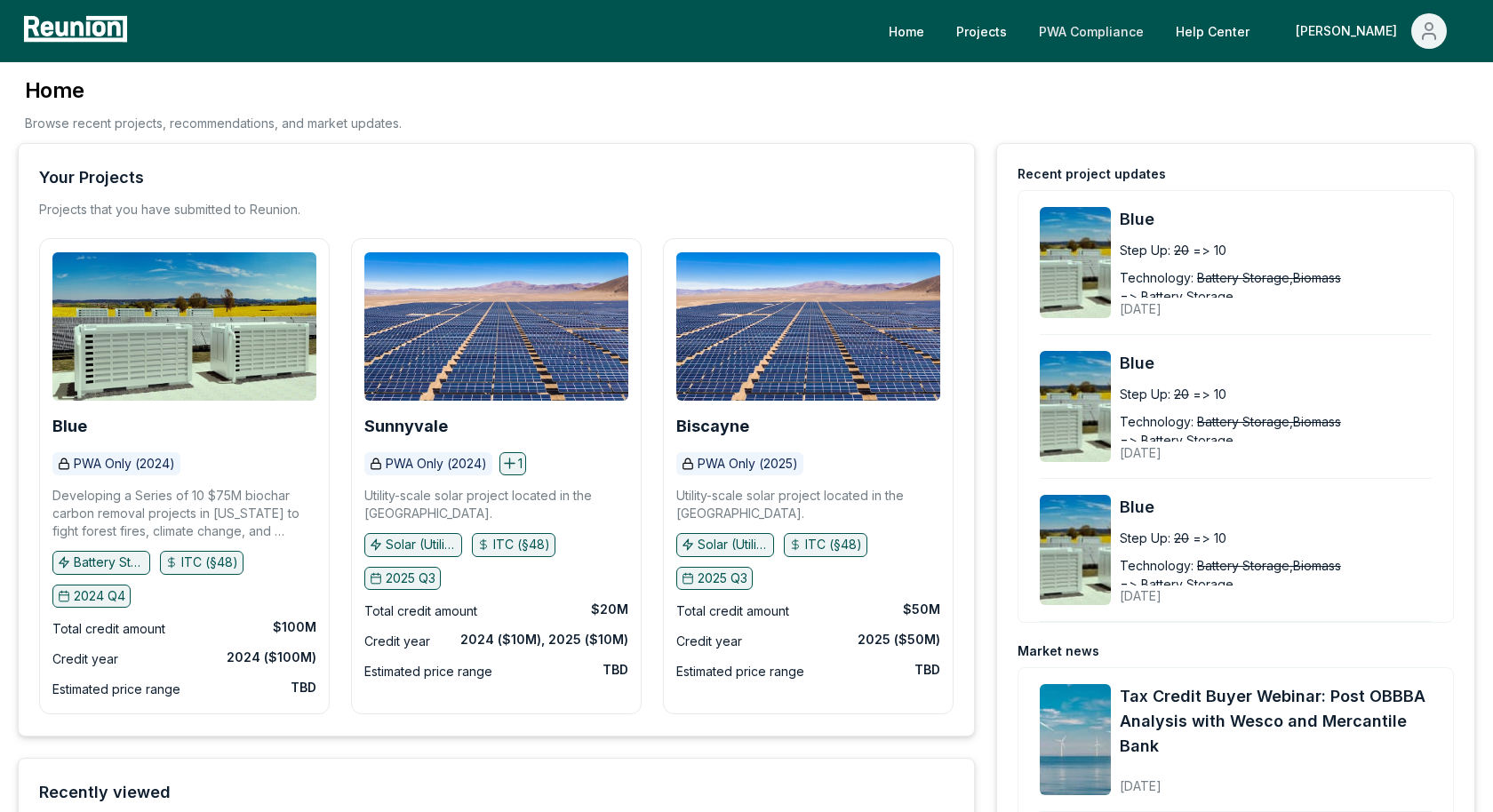  I want to click on button: Battery Storage, so click(101, 562).